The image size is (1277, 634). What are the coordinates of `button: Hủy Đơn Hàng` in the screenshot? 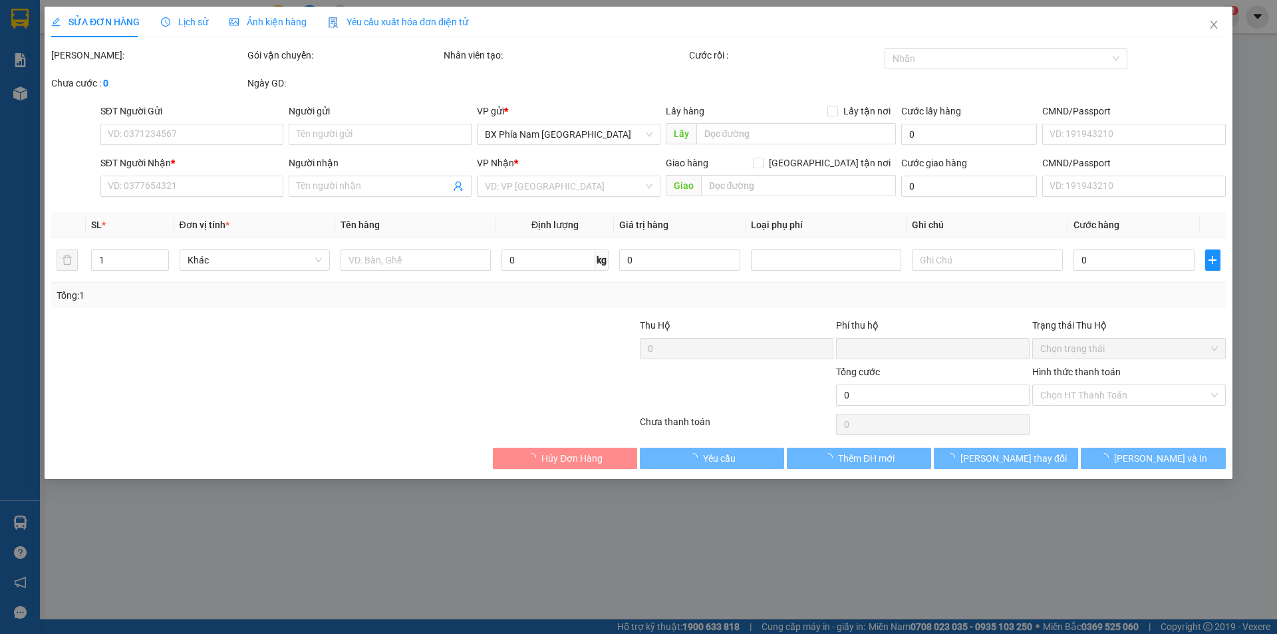 It's located at (565, 458).